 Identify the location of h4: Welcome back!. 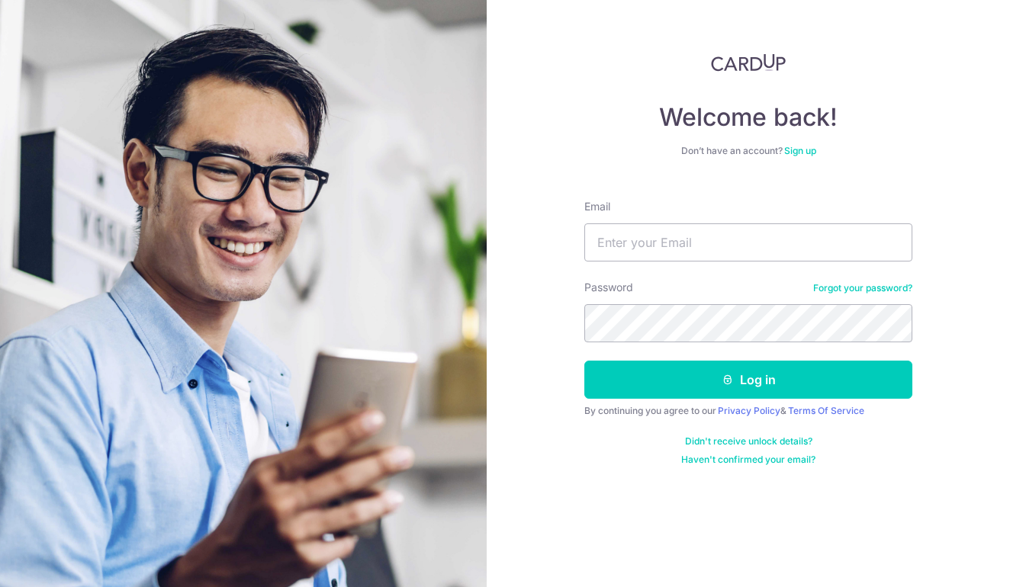
(748, 117).